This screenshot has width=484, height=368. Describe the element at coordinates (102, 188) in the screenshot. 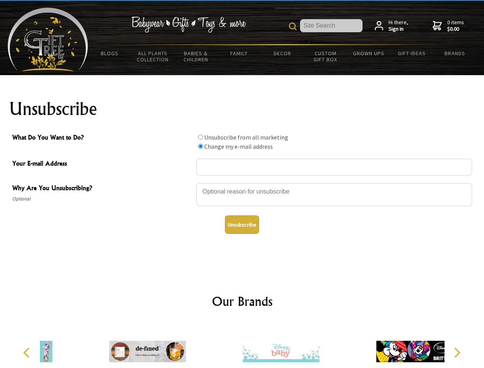

I see `span: Why Are You Unsubscribing?` at that location.